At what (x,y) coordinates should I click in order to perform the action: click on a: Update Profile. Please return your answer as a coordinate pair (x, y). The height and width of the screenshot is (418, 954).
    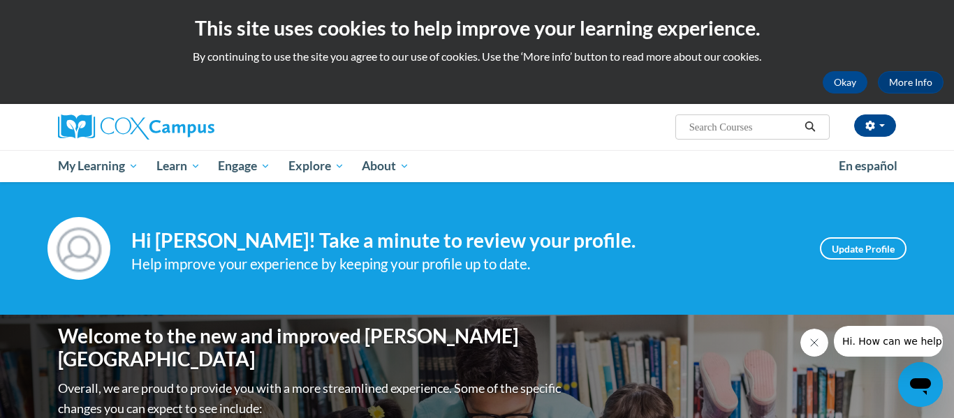
    Looking at the image, I should click on (864, 249).